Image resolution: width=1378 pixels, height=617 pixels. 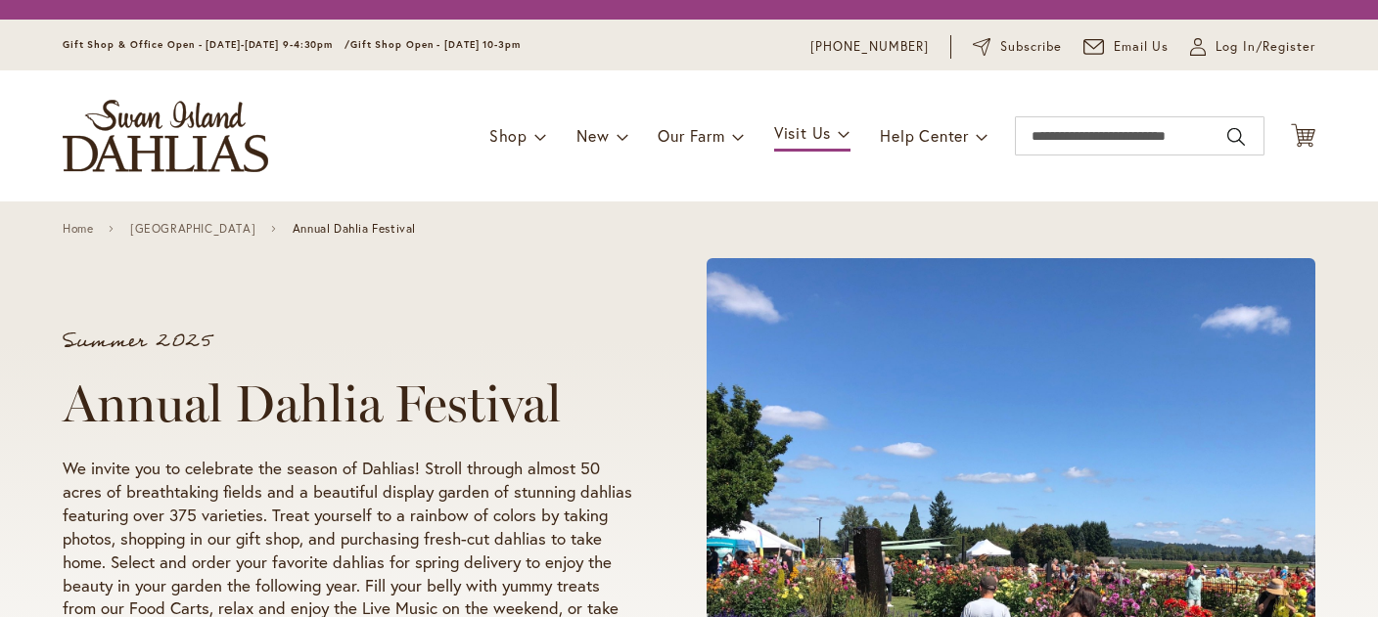 I want to click on span: Annual Dahlia Festival, so click(x=354, y=229).